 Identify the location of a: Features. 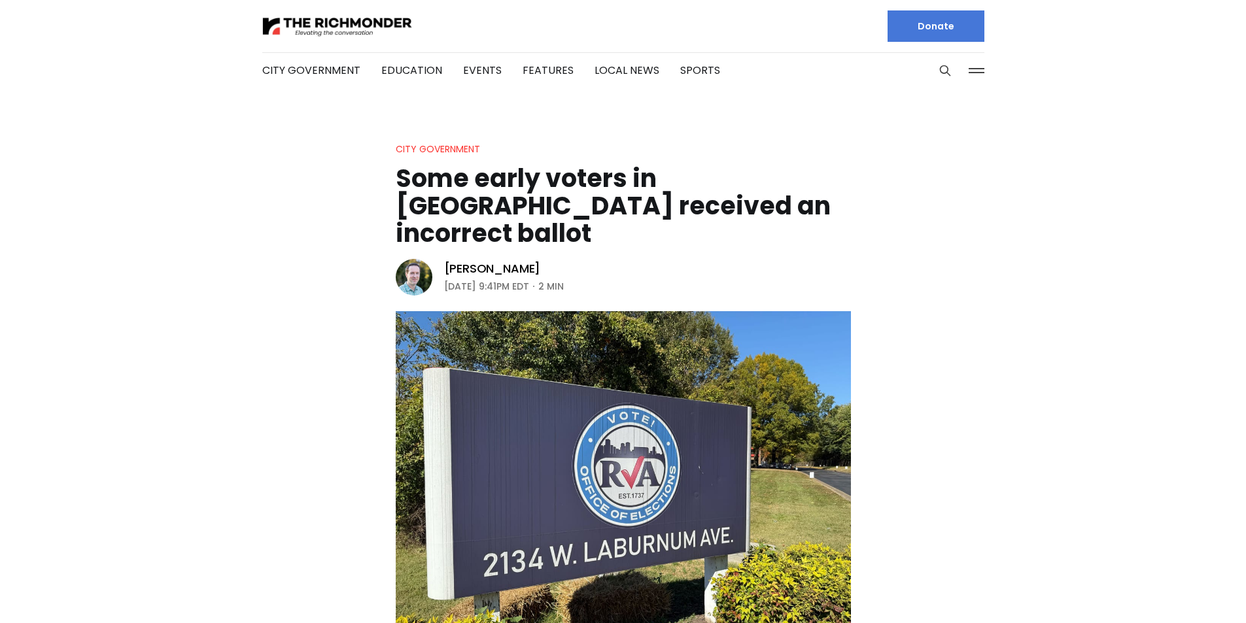
(548, 70).